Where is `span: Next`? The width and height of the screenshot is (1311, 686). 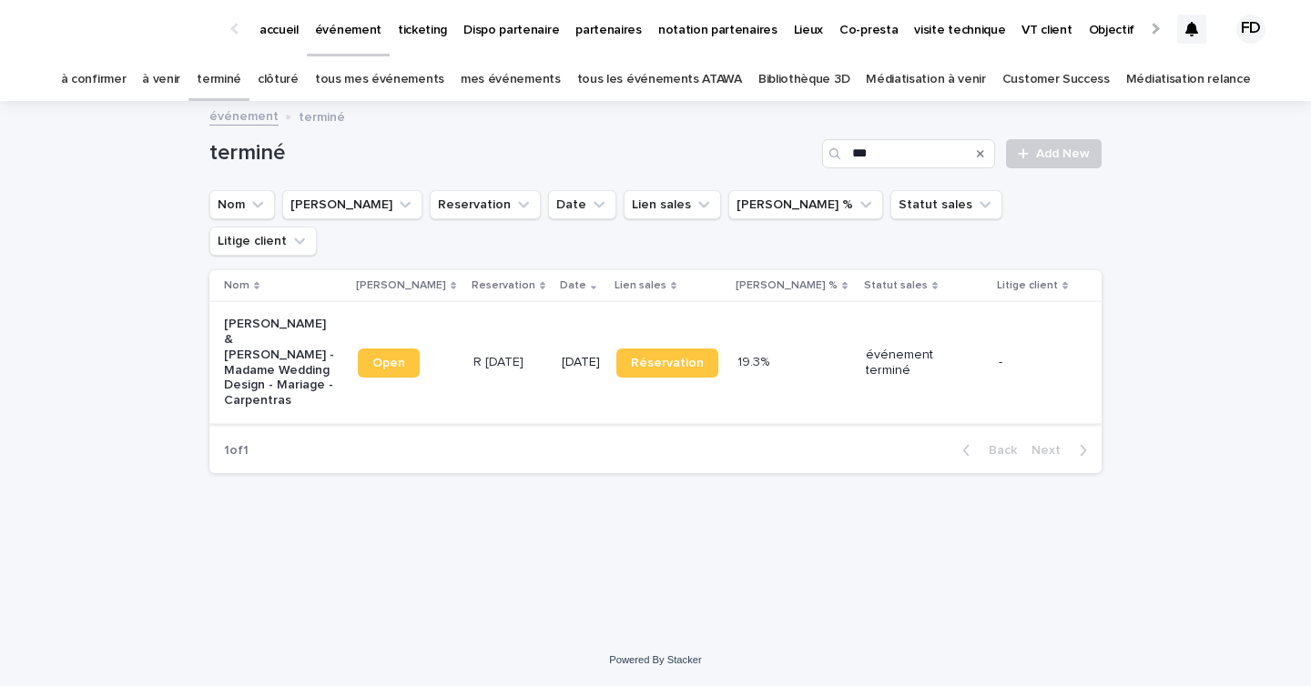 span: Next is located at coordinates (1051, 451).